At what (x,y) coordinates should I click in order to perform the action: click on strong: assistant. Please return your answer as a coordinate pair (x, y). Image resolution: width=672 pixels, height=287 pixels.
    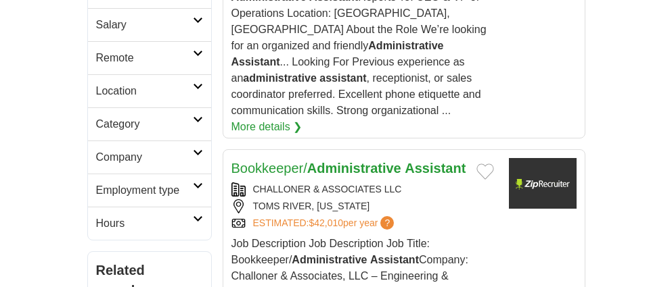
    Looking at the image, I should click on (342, 78).